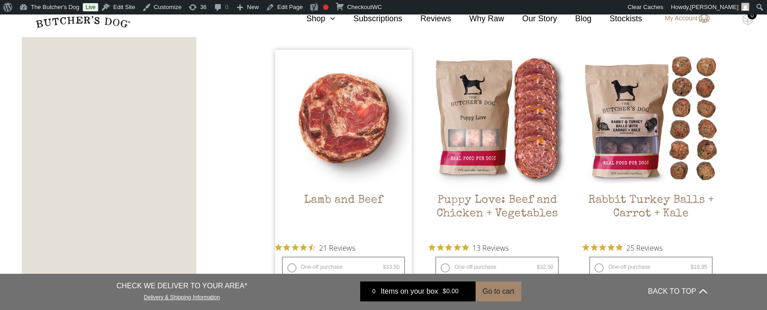 This screenshot has width=767, height=310. What do you see at coordinates (699, 267) in the screenshot?
I see `bdi: 16.95` at bounding box center [699, 267].